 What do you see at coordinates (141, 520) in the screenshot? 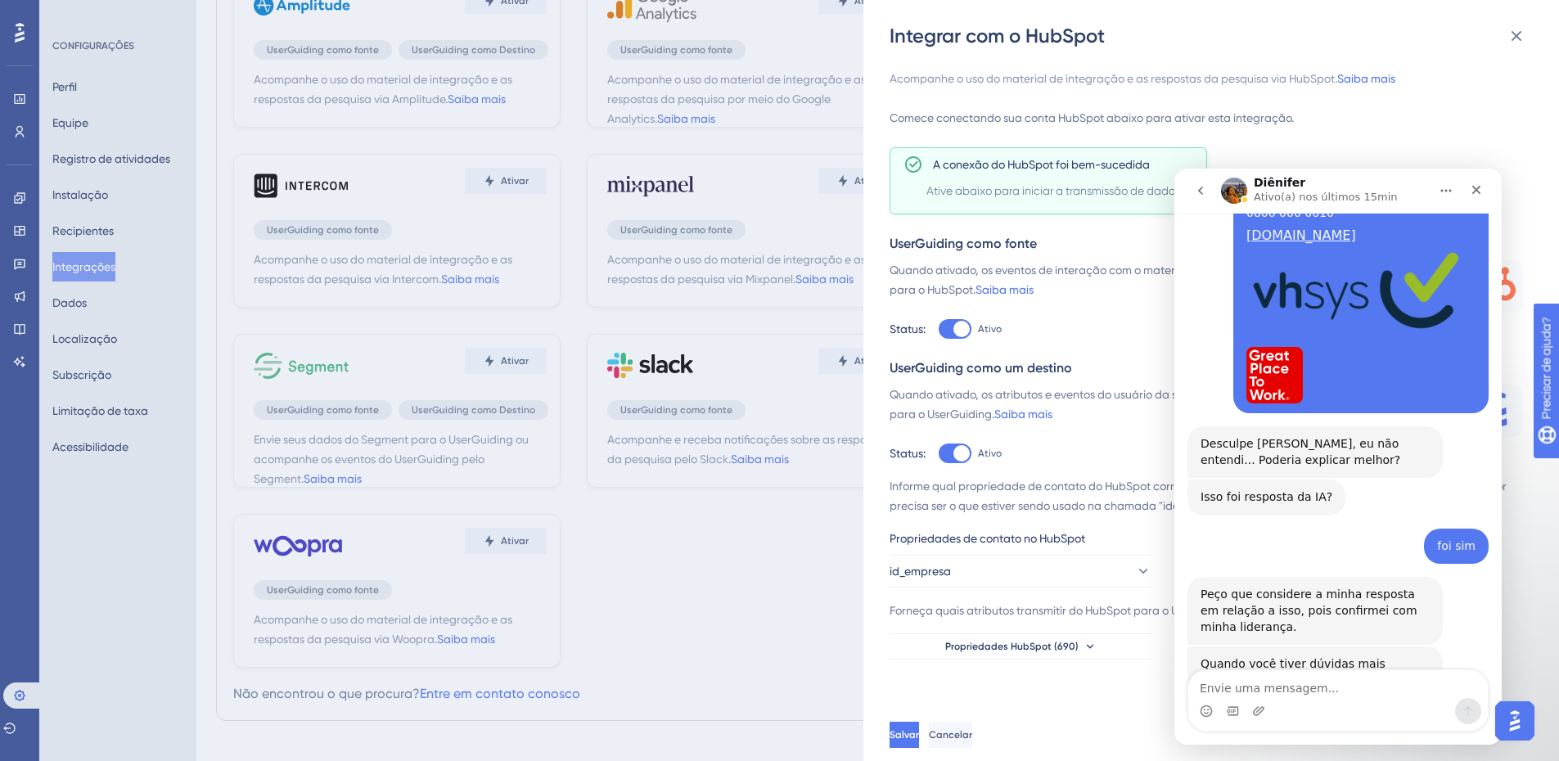
I see `div: Quando você tiver dúvidas mais complexas/ elaboradas, peço que entre em contato por aqui e para d...` at bounding box center [141, 520].